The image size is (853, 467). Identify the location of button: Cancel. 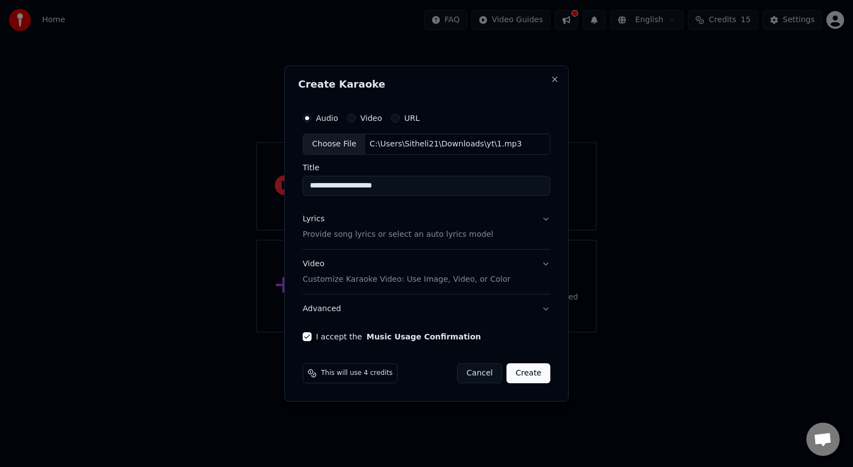
(479, 374).